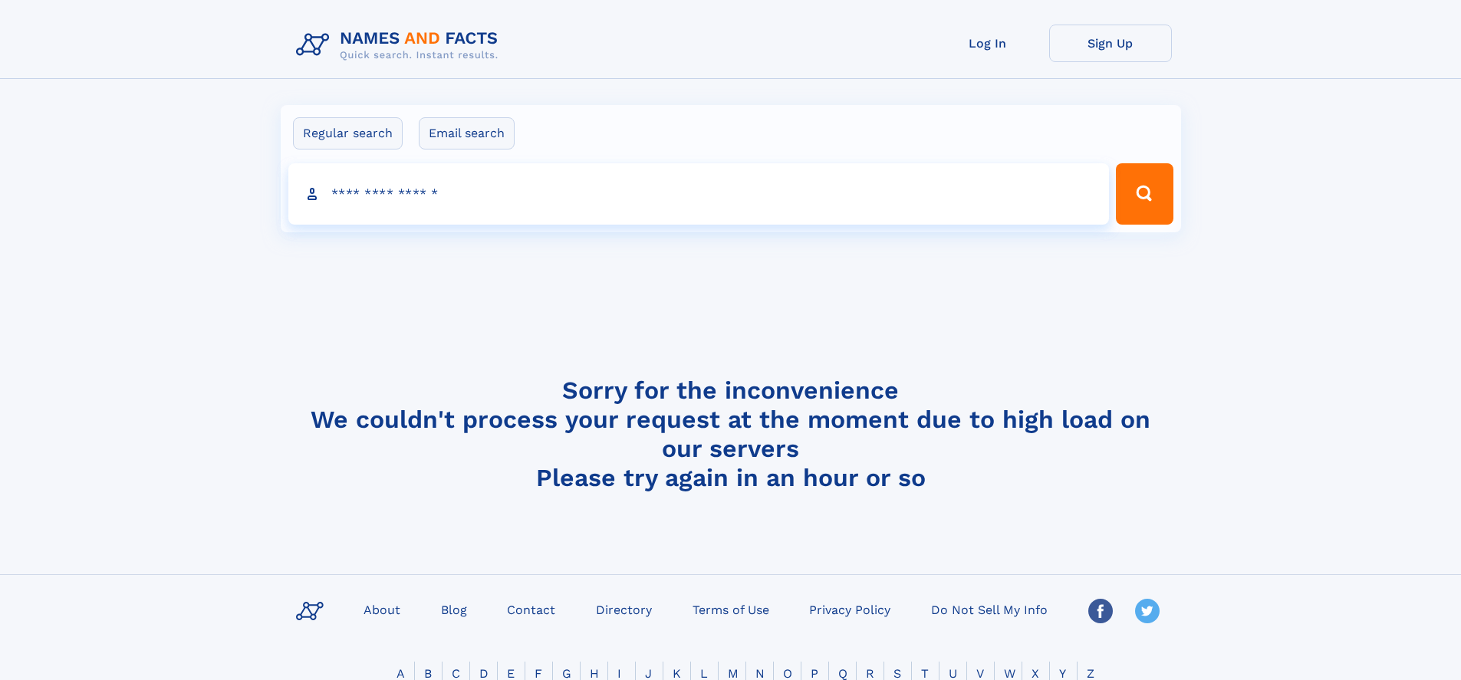  Describe the element at coordinates (382, 609) in the screenshot. I see `a: About` at that location.